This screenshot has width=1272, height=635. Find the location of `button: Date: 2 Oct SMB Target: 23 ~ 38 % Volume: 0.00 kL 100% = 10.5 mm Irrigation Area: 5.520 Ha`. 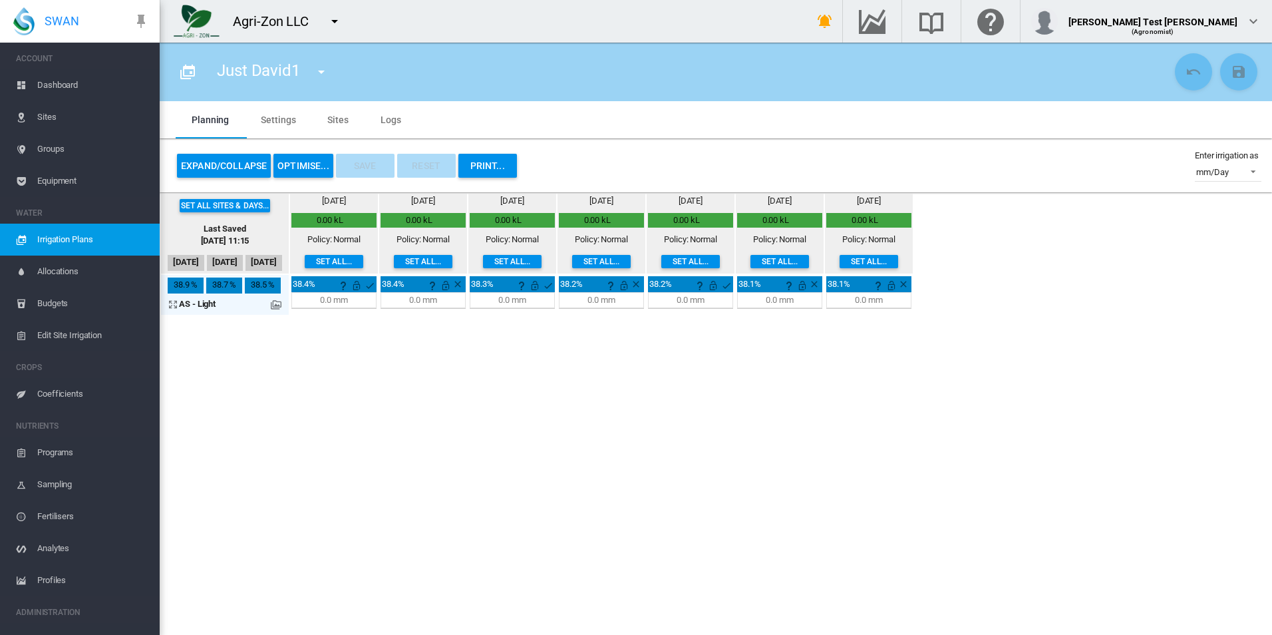

button: Date: 2 Oct SMB Target: 23 ~ 38 % Volume: 0.00 kL 100% = 10.5 mm Irrigation Area: 5.520 Ha is located at coordinates (520, 284).